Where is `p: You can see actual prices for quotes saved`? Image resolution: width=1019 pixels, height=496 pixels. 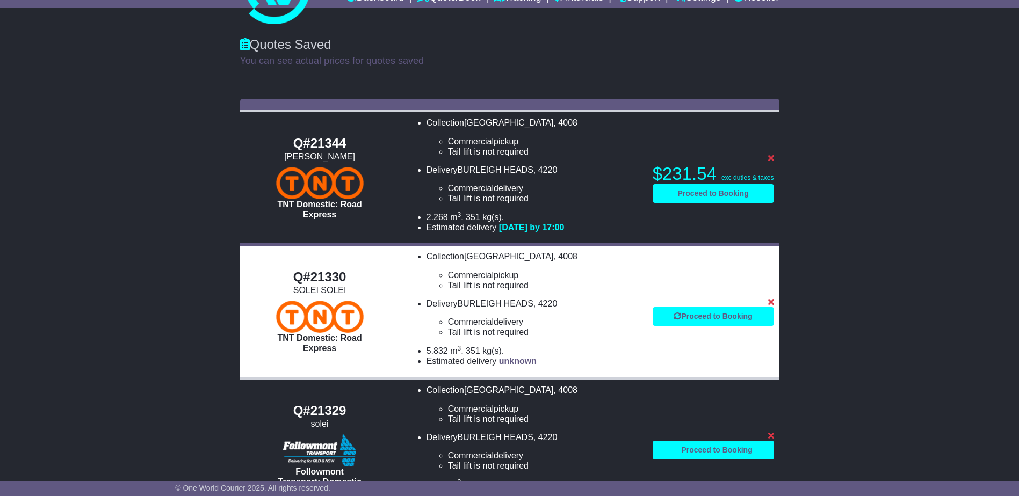 p: You can see actual prices for quotes saved is located at coordinates (510, 61).